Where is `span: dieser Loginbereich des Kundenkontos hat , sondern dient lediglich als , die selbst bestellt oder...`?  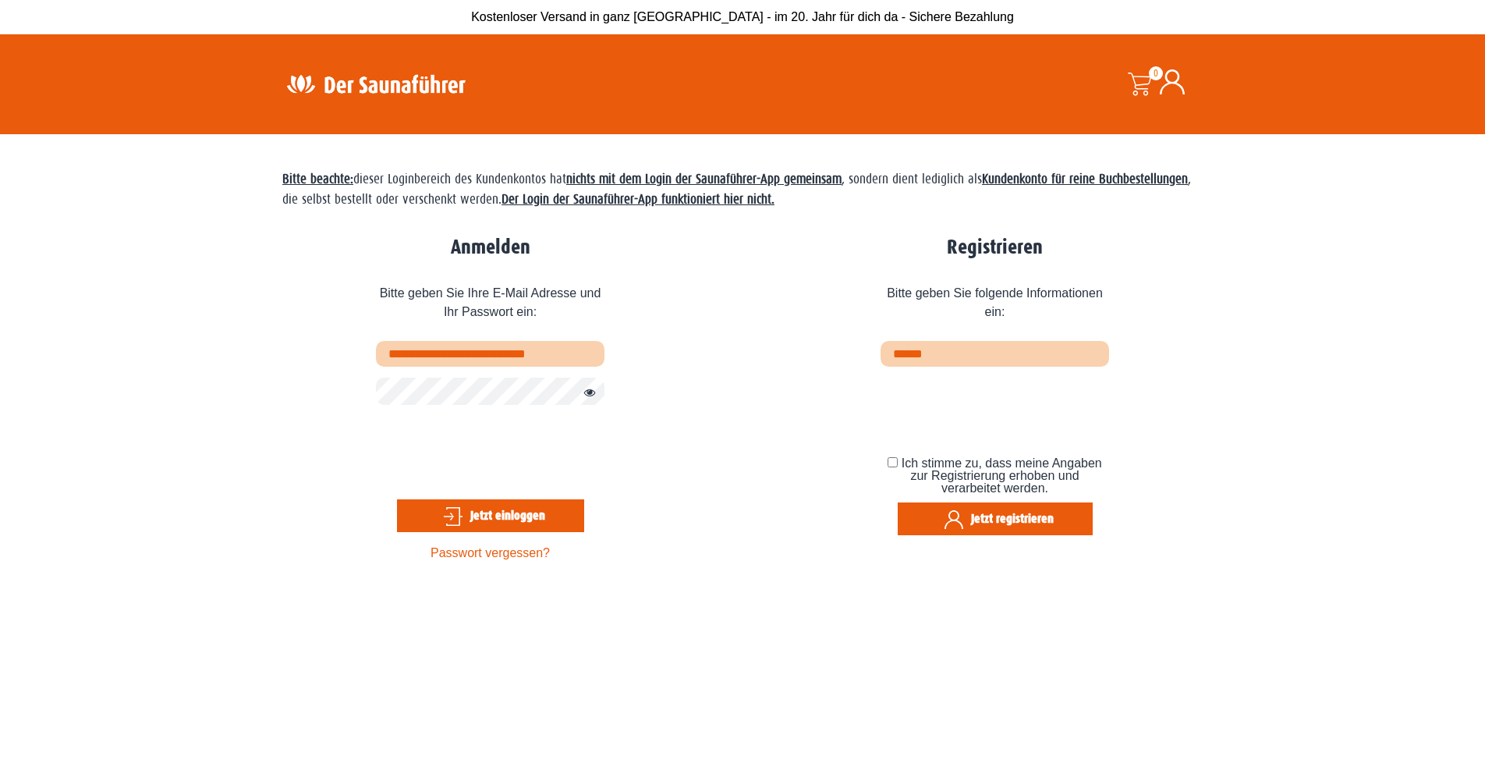
span: dieser Loginbereich des Kundenkontos hat , sondern dient lediglich als , die selbst bestellt oder... is located at coordinates (736, 189).